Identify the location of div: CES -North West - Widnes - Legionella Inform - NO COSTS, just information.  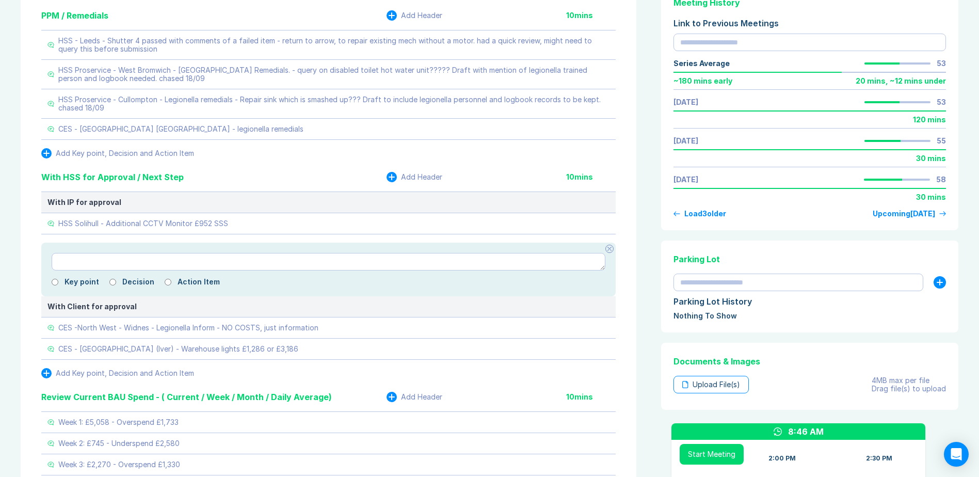
(188, 328).